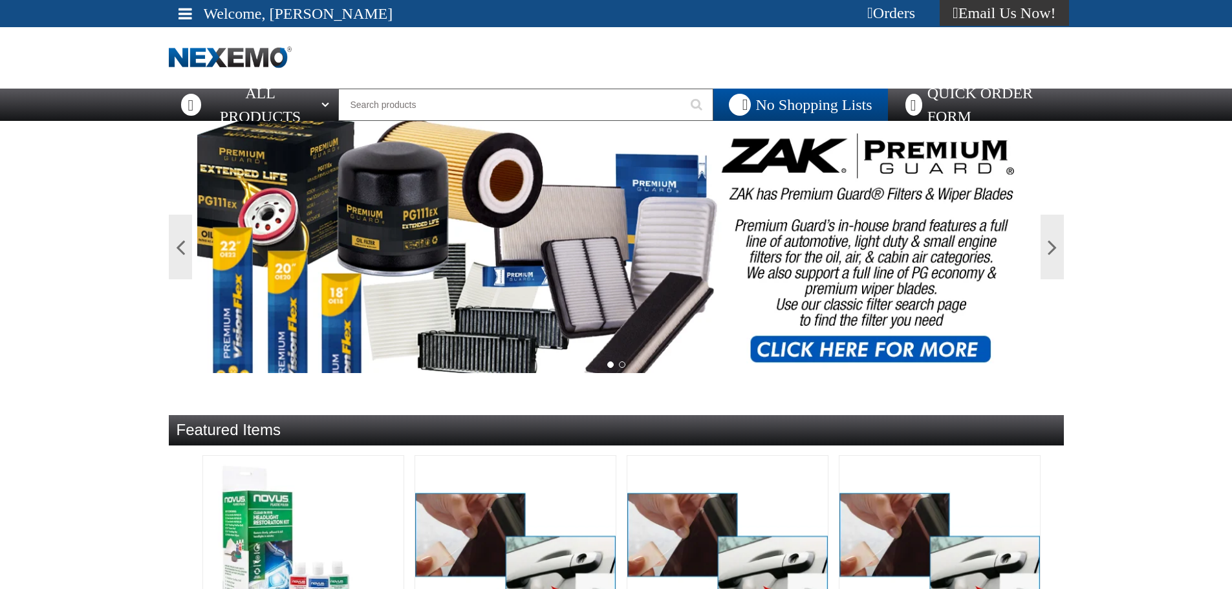 The height and width of the screenshot is (589, 1232). Describe the element at coordinates (180, 247) in the screenshot. I see `button: Previous` at that location.